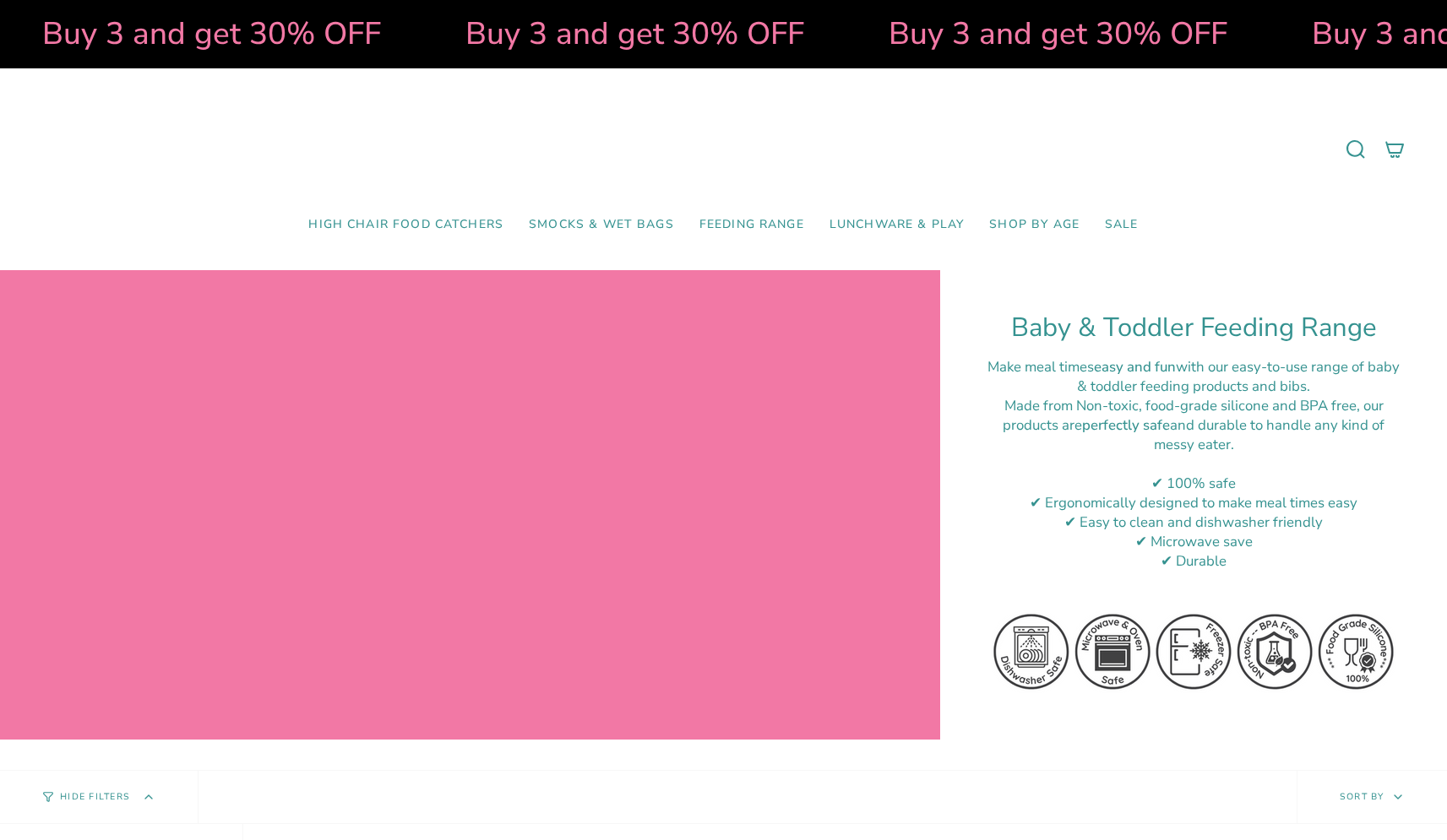 The image size is (1447, 840). What do you see at coordinates (1193, 541) in the screenshot?
I see `span: ✔ Microwave save` at bounding box center [1193, 541].